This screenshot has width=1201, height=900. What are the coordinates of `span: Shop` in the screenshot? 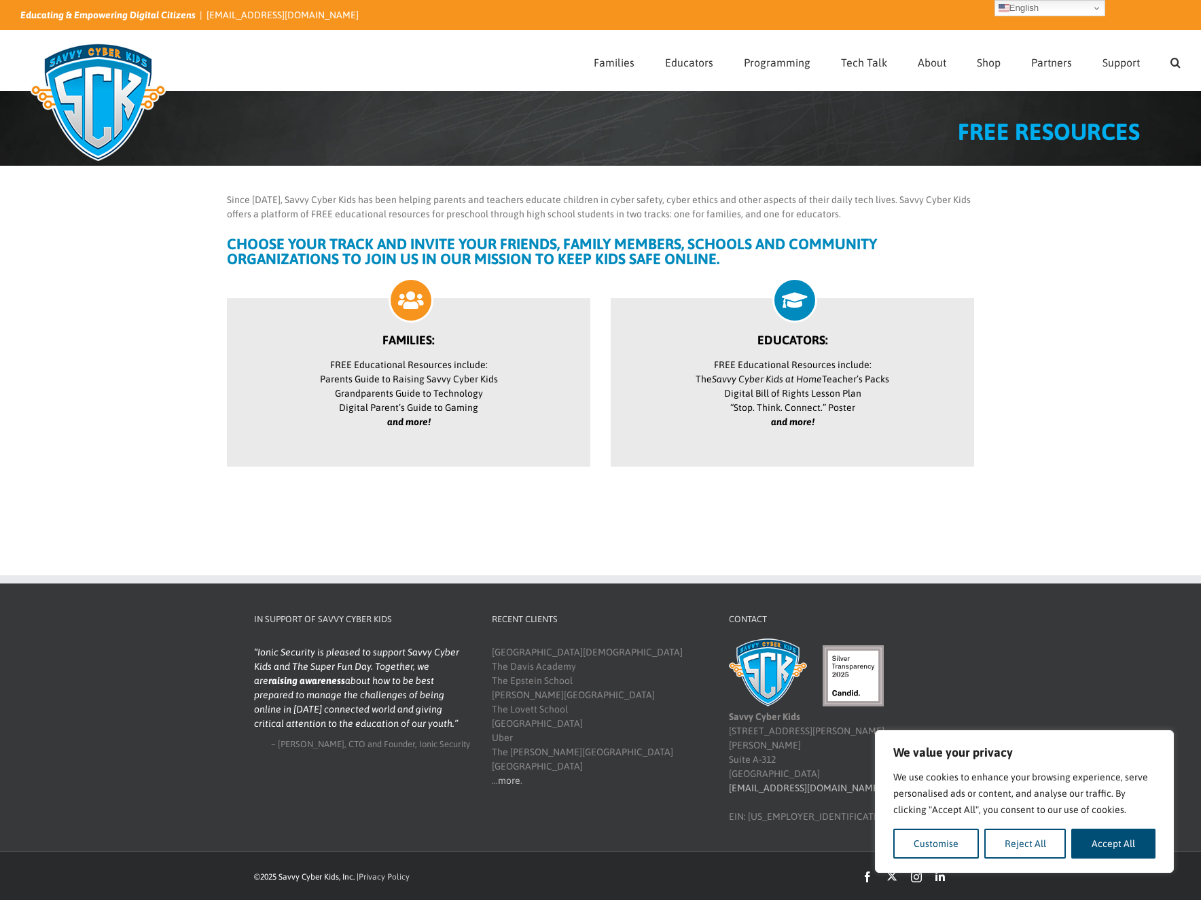 It's located at (988, 62).